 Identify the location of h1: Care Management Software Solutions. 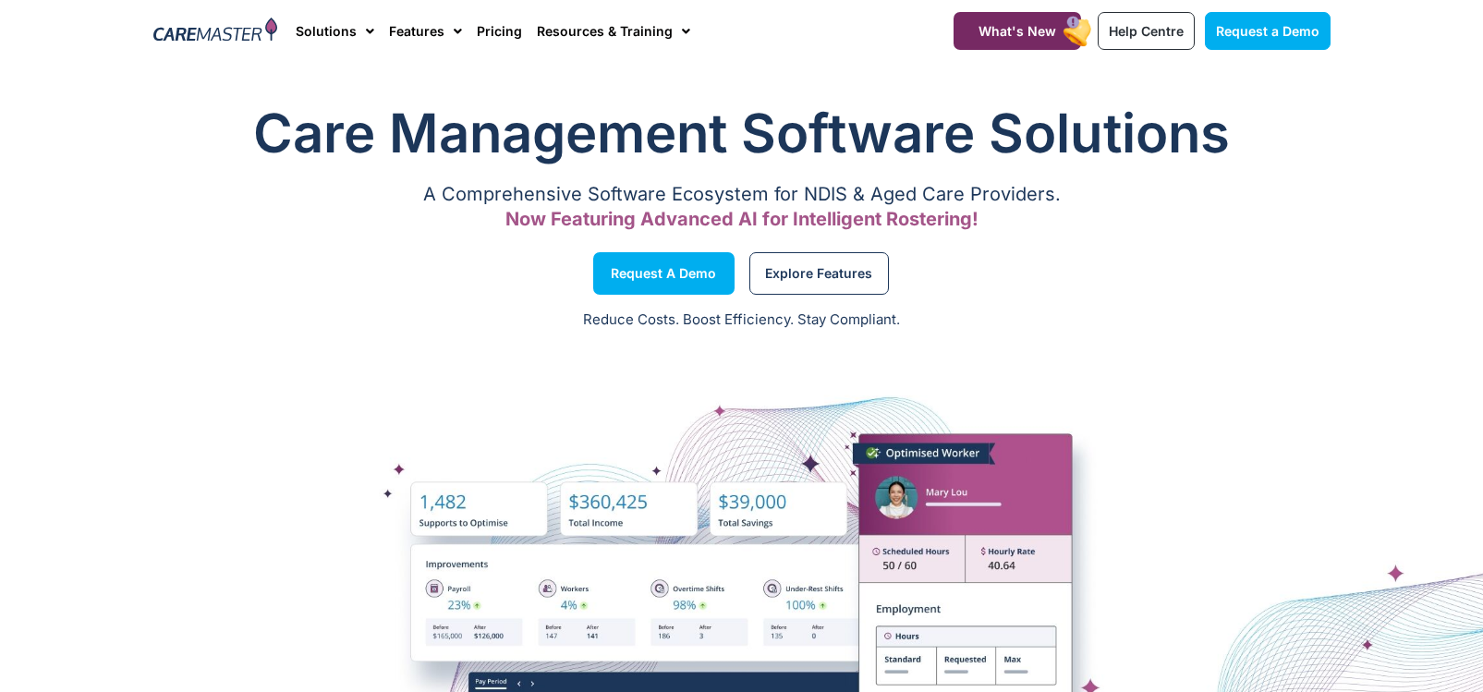
(742, 133).